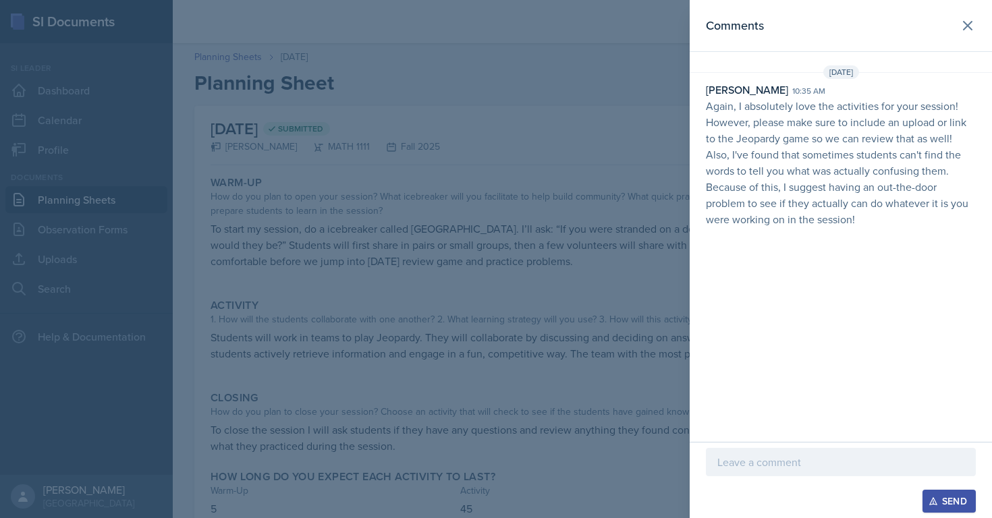  What do you see at coordinates (841, 163) in the screenshot?
I see `p: Again, I absolutely love the activities for your session! However, please make sure to include an...` at bounding box center [841, 163].